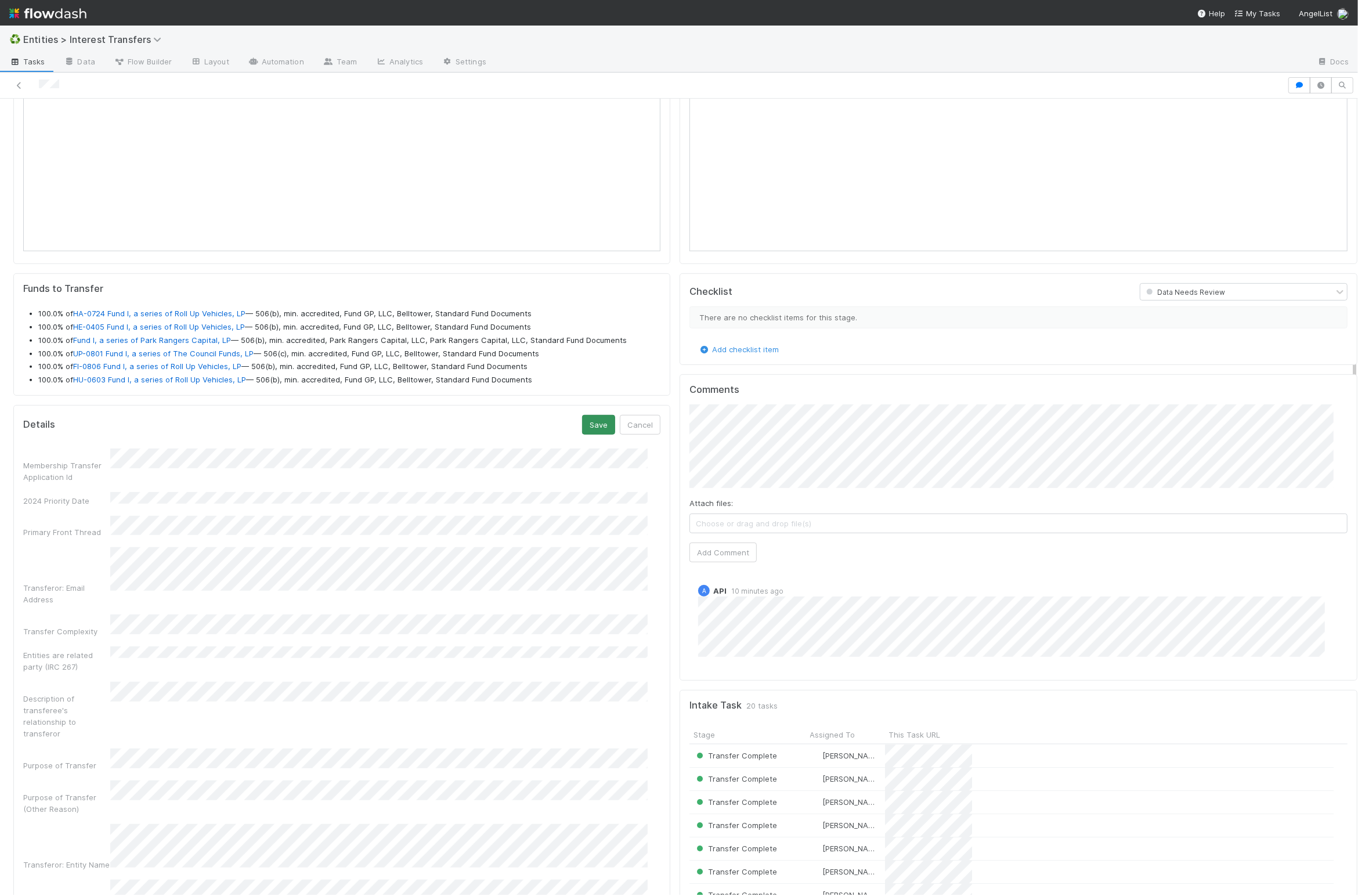 The image size is (1358, 896). What do you see at coordinates (163, 353) in the screenshot?
I see `a: UP-0801 Fund I, a series of The Council Funds, LP` at bounding box center [163, 353].